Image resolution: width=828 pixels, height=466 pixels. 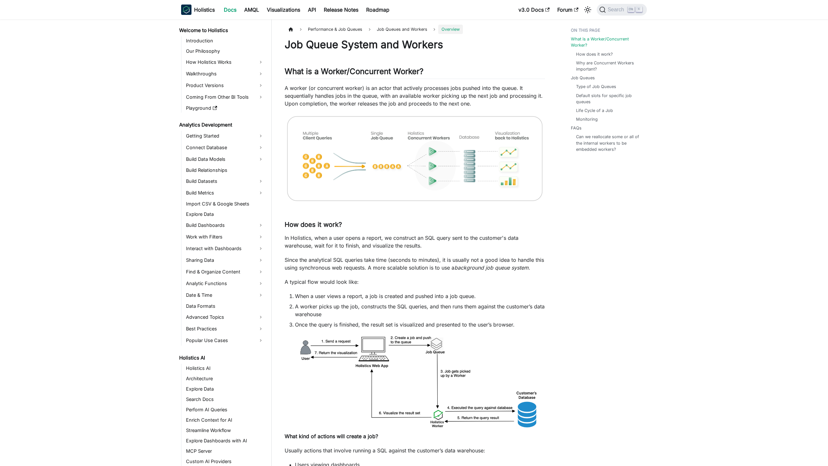 I want to click on a: Build Dashboards, so click(x=225, y=225).